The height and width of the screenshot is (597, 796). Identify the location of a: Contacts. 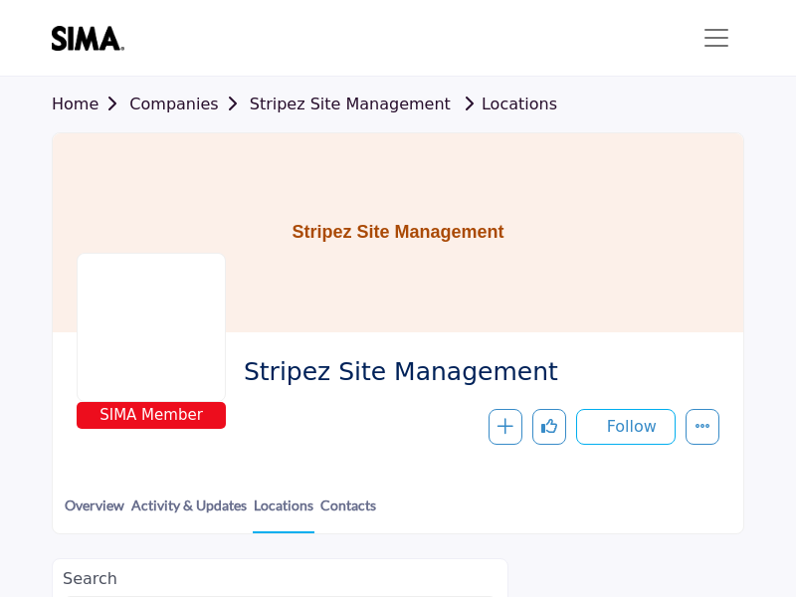
(348, 512).